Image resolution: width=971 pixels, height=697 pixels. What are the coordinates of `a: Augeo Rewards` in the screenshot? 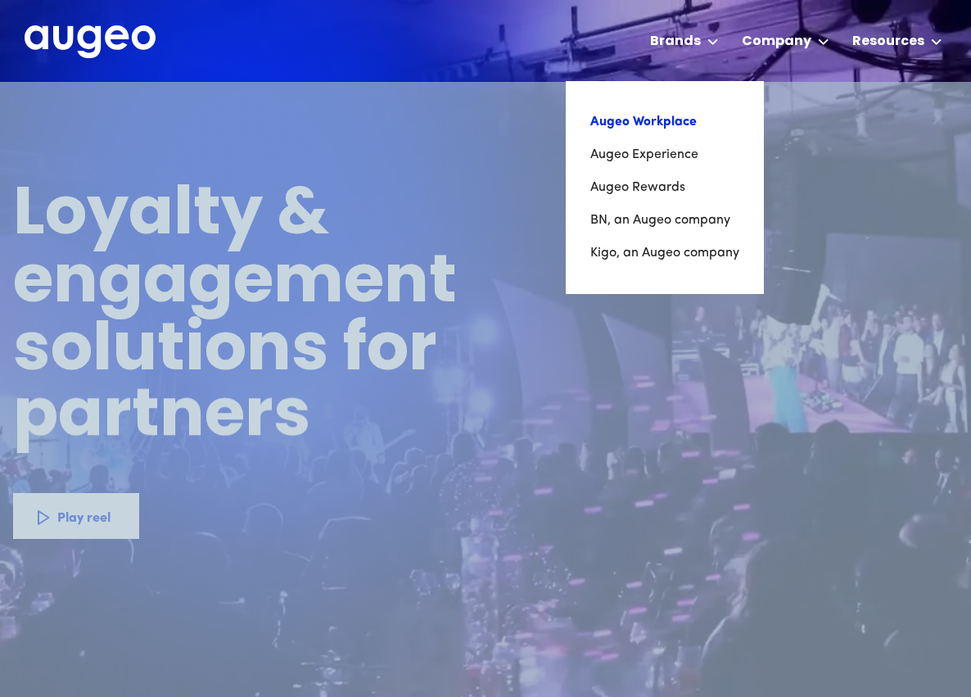 It's located at (665, 188).